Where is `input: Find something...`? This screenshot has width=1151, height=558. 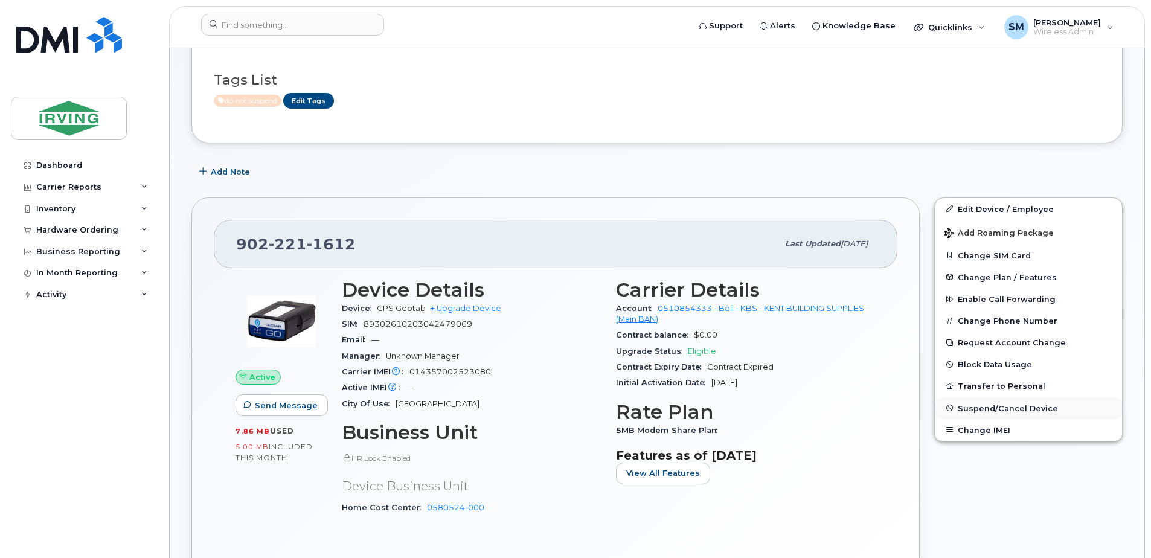 input: Find something... is located at coordinates (292, 25).